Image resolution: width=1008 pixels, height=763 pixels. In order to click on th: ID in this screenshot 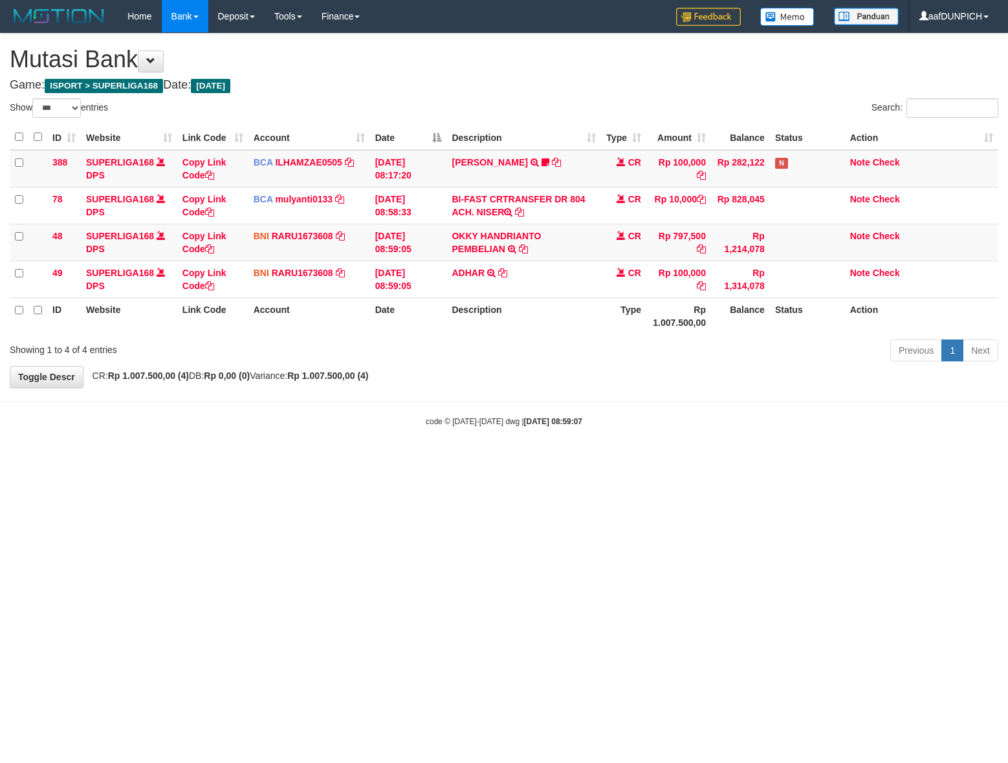, I will do `click(64, 316)`.